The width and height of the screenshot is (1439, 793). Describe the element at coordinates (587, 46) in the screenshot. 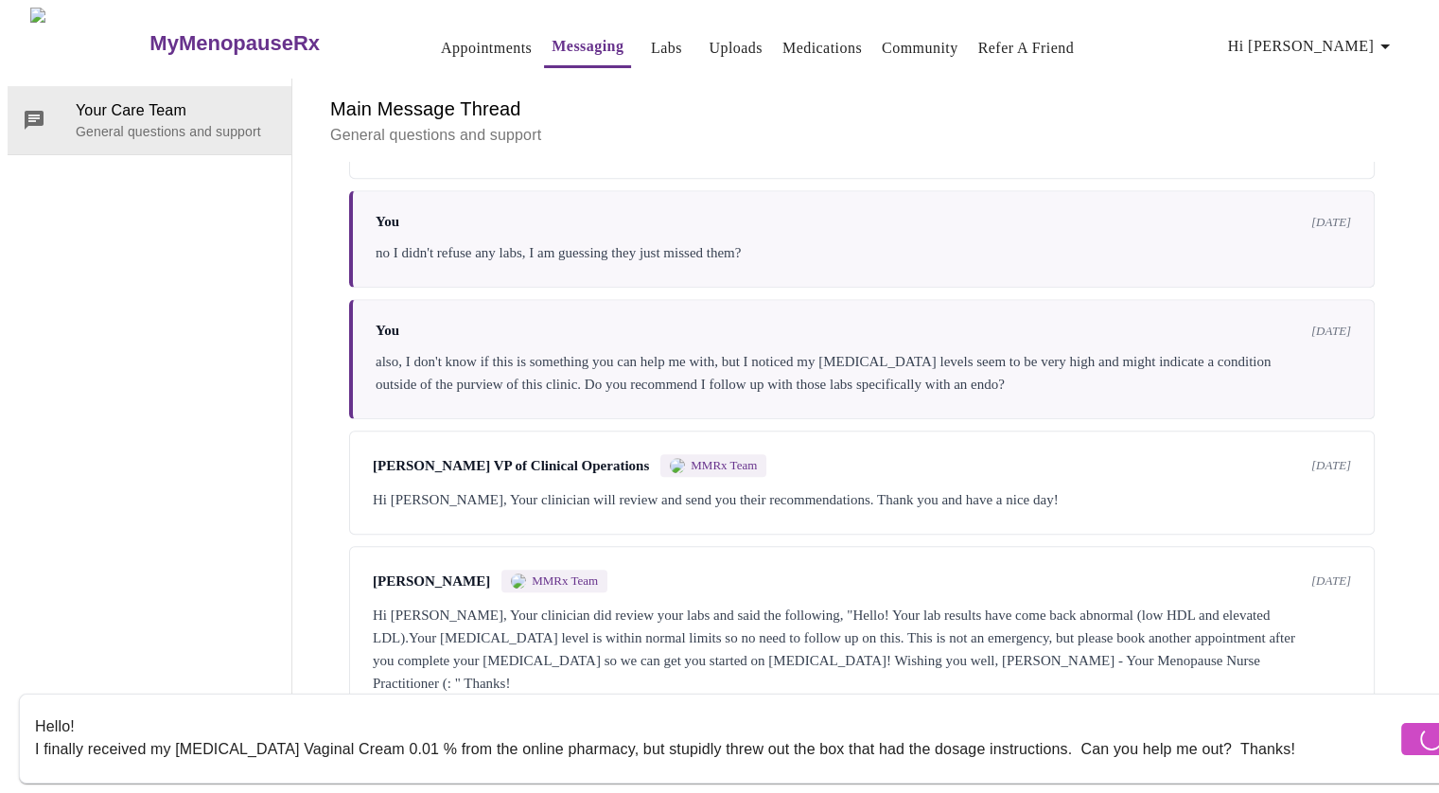

I see `a: Messaging` at that location.